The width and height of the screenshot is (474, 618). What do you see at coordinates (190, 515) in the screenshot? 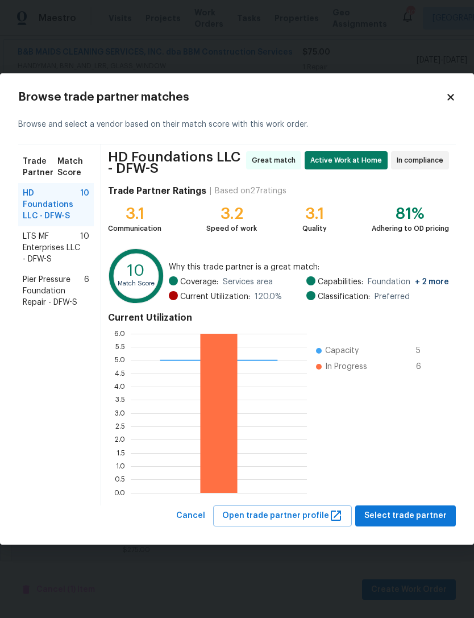
I see `button: Cancel` at bounding box center [190, 515].